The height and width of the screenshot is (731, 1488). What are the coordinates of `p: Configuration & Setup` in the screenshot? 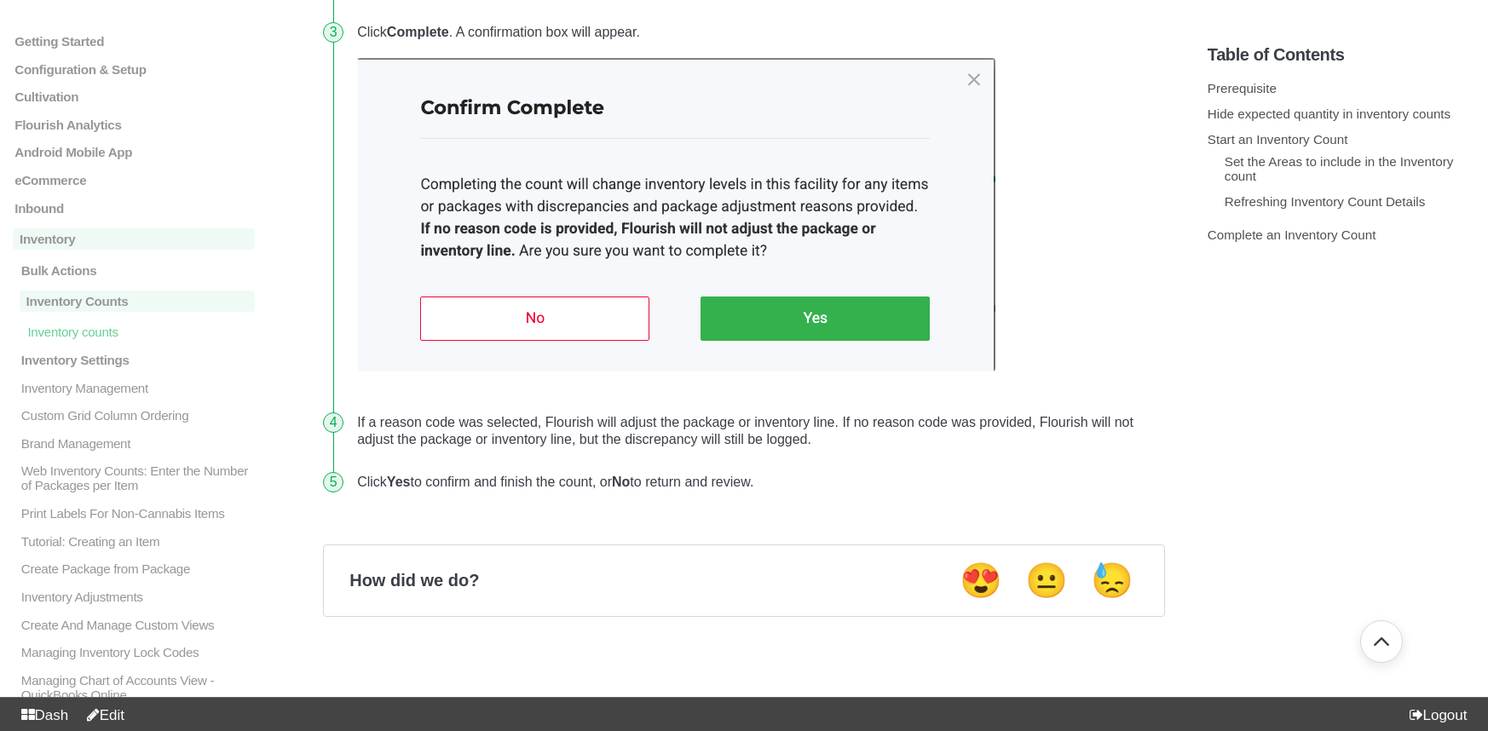 It's located at (134, 69).